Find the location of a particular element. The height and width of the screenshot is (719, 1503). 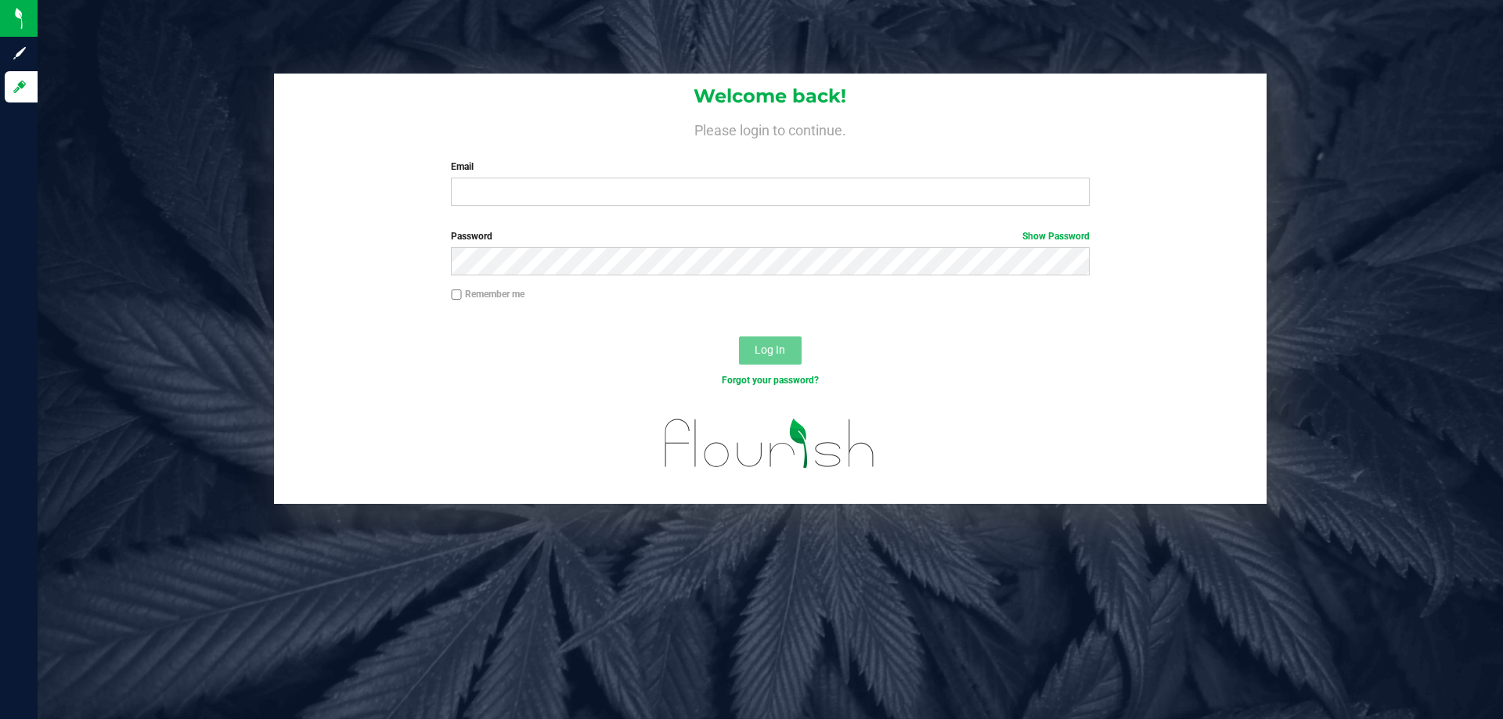

img: flourish_logo.svg is located at coordinates (769, 444).